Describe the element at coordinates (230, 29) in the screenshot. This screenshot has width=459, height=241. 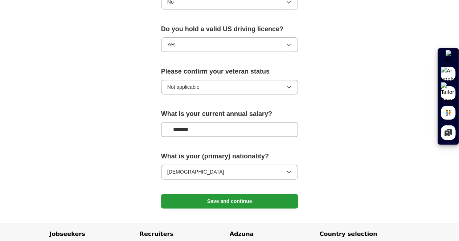
I see `label: Do you hold a valid US driving licence?` at that location.